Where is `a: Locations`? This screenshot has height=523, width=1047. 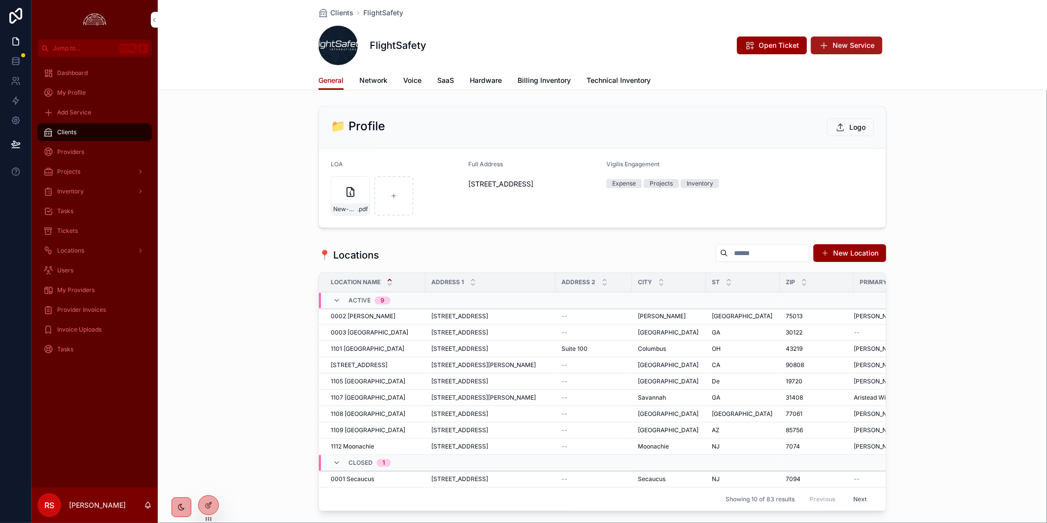
a: Locations is located at coordinates (95, 250).